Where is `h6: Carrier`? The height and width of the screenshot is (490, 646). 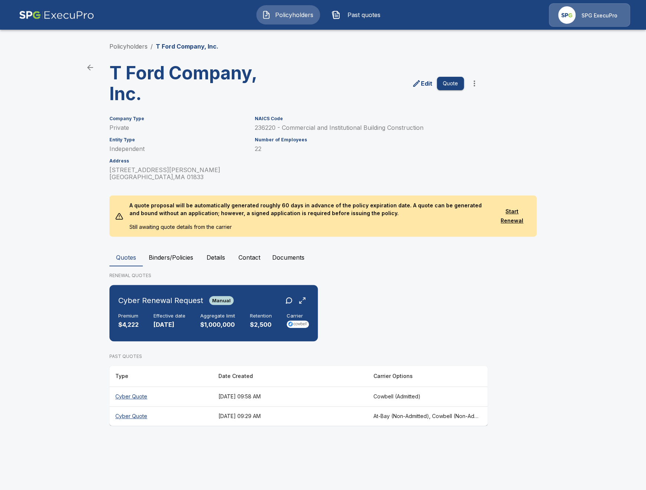
h6: Carrier is located at coordinates (298, 316).